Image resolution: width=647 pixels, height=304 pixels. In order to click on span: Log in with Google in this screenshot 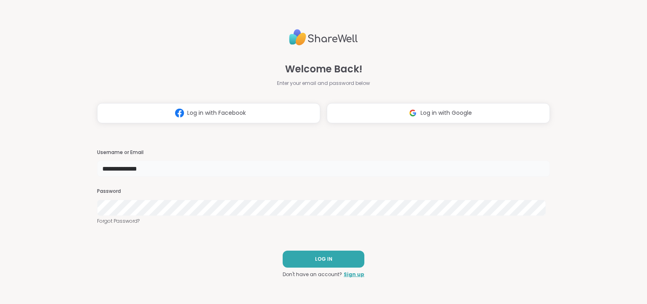, I will do `click(446, 113)`.